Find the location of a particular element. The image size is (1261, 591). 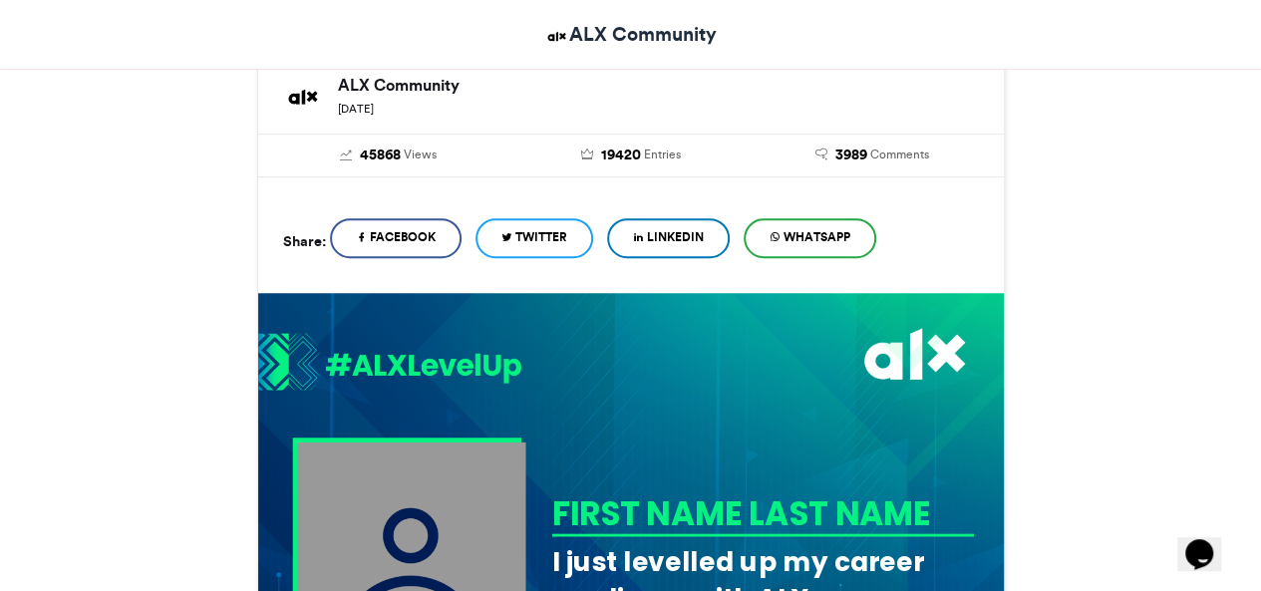

h6: ALX Community is located at coordinates (658, 85).